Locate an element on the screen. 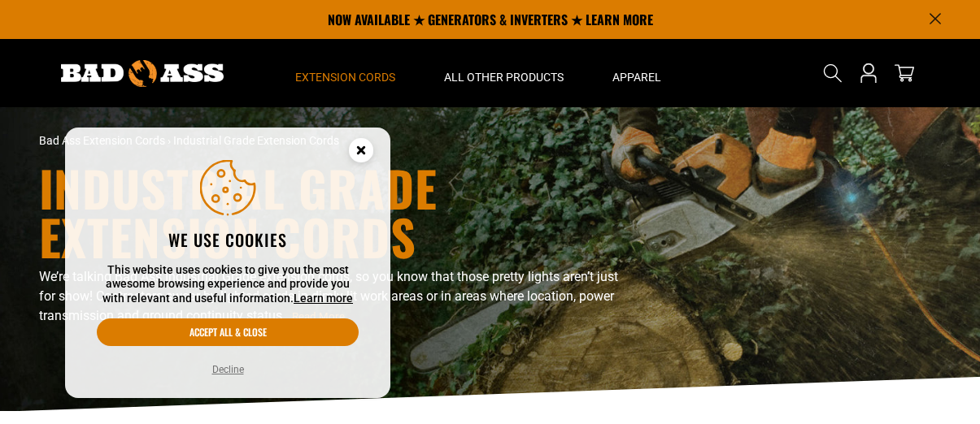 Image resolution: width=980 pixels, height=424 pixels. span: Extension Cords is located at coordinates (345, 77).